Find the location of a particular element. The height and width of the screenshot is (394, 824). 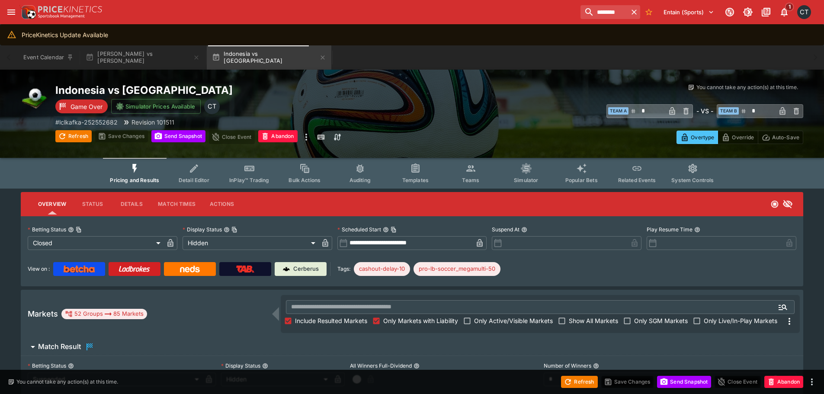

p: Revision 101511 is located at coordinates (153, 122).